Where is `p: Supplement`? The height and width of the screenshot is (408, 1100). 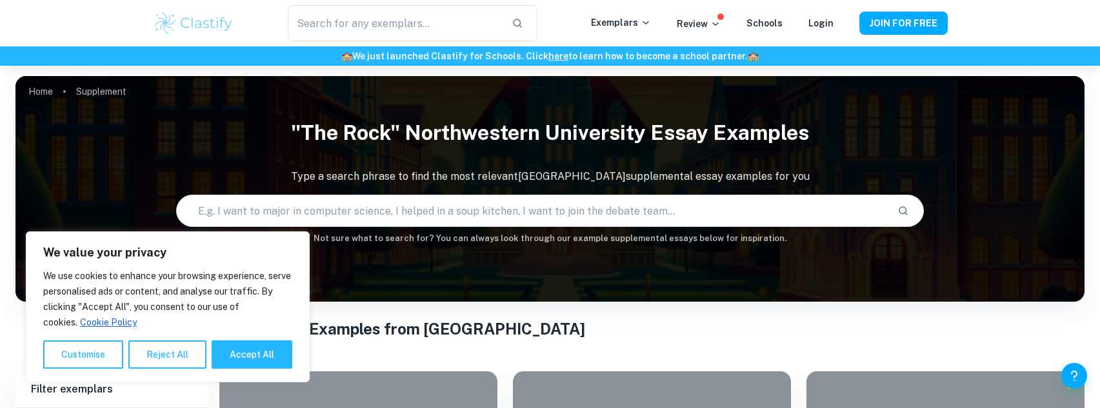
p: Supplement is located at coordinates (101, 92).